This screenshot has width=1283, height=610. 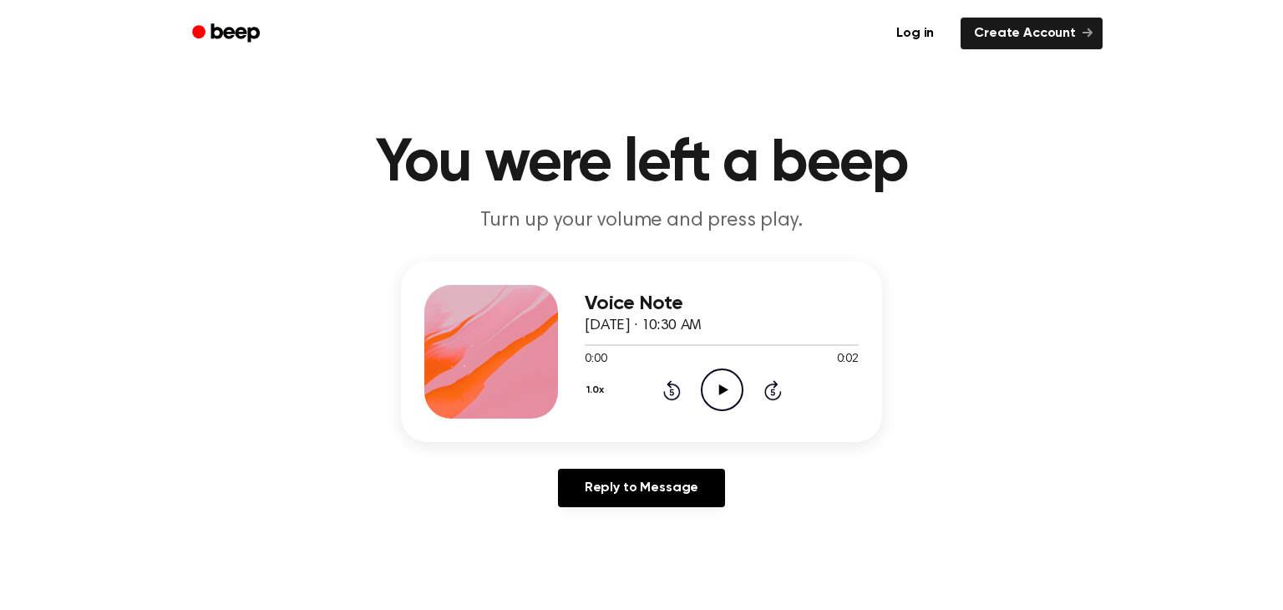 What do you see at coordinates (848, 359) in the screenshot?
I see `span: 0:02` at bounding box center [848, 359].